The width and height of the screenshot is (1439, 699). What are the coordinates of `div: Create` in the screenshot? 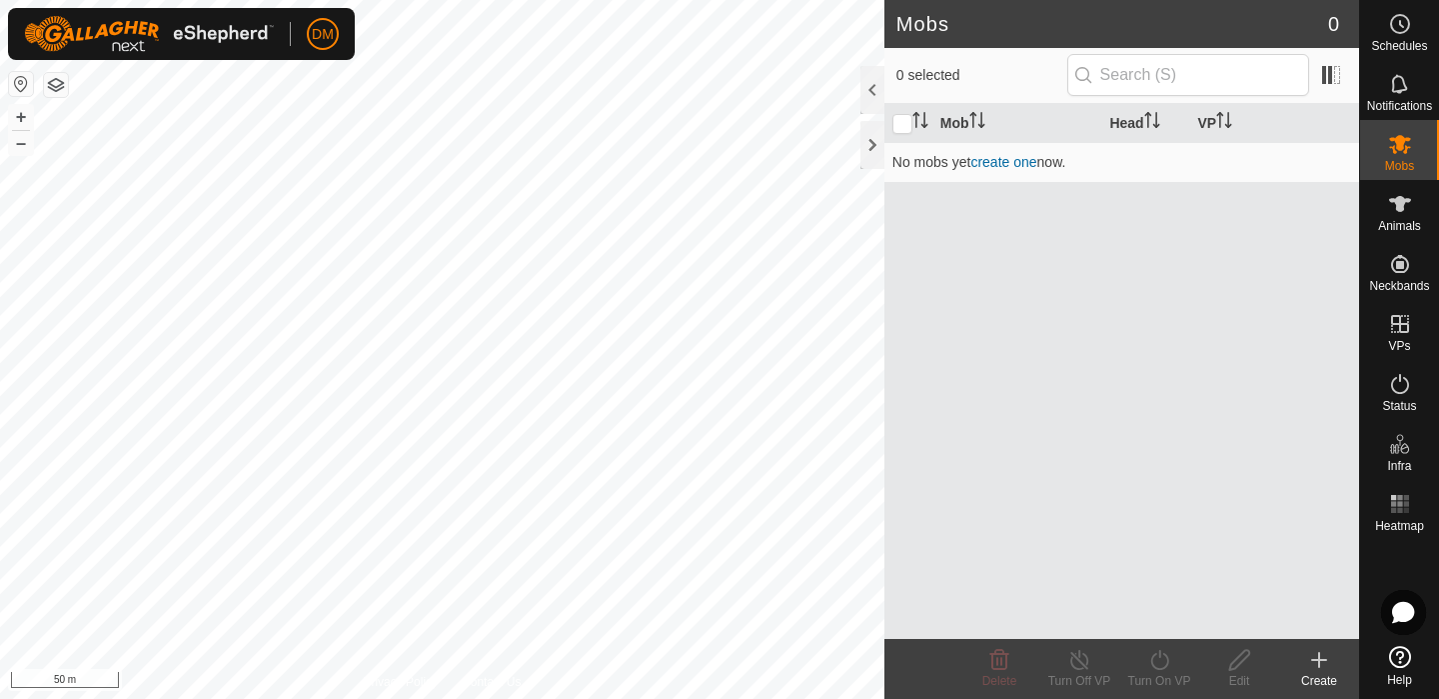 It's located at (1319, 681).